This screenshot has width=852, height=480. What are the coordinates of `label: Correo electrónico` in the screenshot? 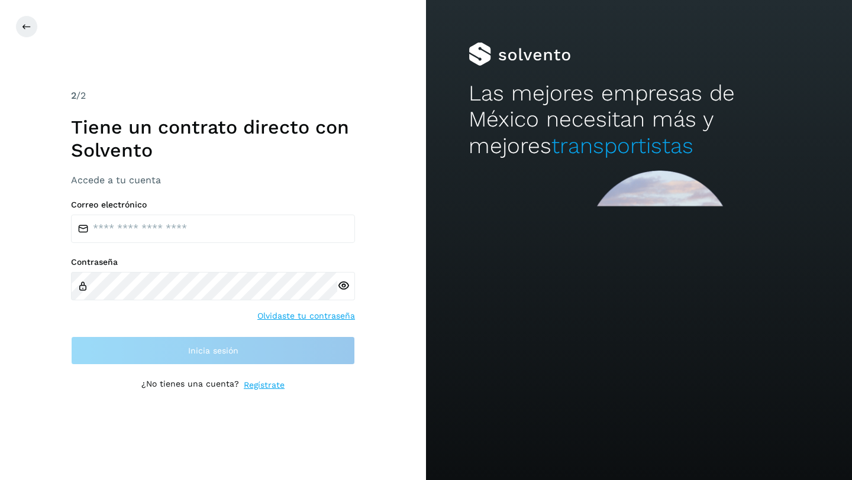 It's located at (213, 205).